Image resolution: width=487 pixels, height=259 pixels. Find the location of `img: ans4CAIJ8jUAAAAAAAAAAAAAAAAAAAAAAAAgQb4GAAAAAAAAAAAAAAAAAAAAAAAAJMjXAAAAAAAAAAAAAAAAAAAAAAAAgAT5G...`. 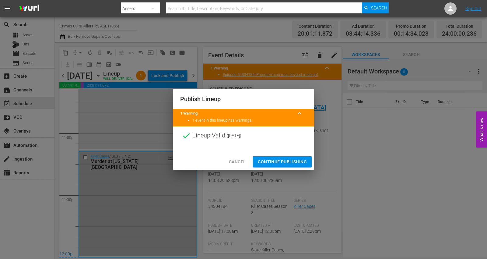

img: ans4CAIJ8jUAAAAAAAAAAAAAAAAAAAAAAAAgQb4GAAAAAAAAAAAAAAAAAAAAAAAAJMjXAAAAAAAAAAAAAAAAAAAAAAAAgAT5G... is located at coordinates (29, 9).